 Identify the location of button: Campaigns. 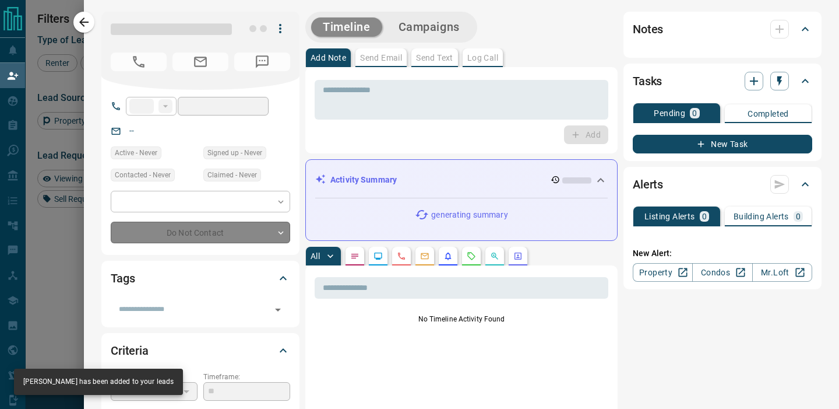
(429, 27).